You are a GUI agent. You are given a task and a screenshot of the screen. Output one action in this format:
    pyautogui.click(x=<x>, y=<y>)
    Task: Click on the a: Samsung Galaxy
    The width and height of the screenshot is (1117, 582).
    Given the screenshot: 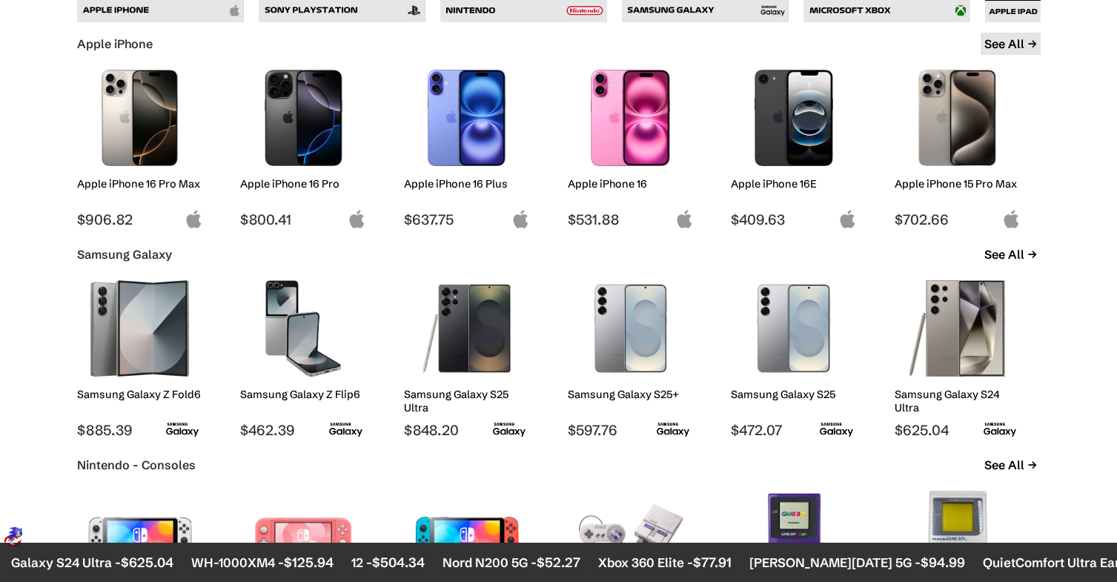 What is the action you would take?
    pyautogui.click(x=124, y=254)
    